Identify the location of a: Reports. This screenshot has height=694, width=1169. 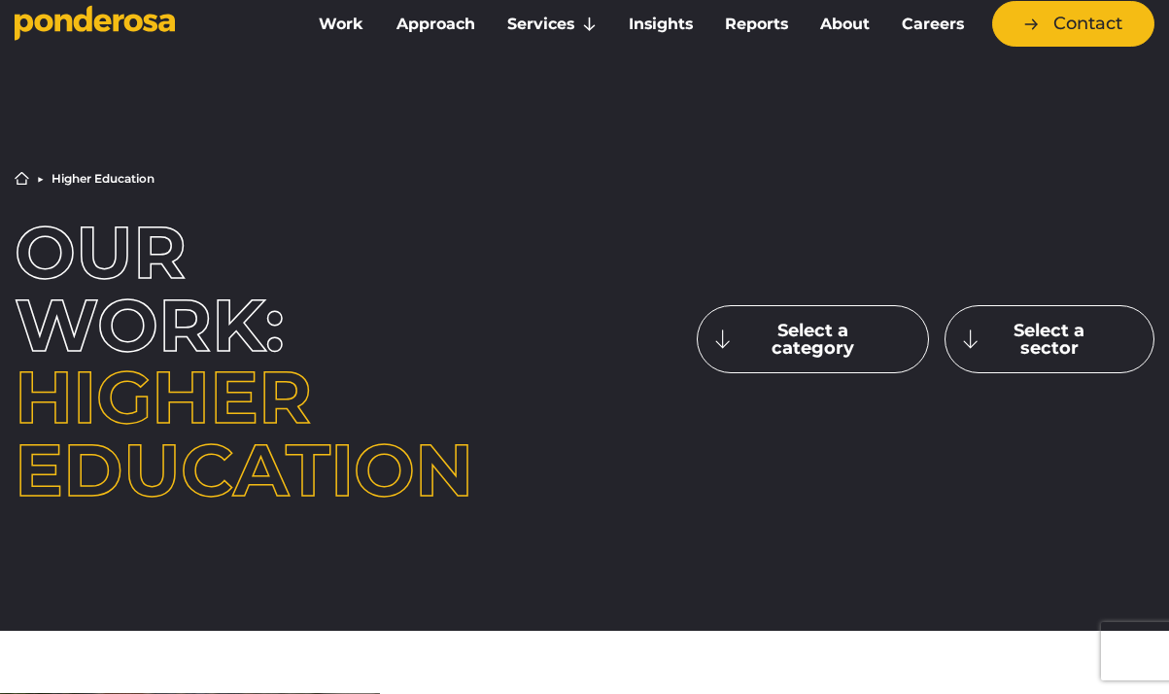
(756, 24).